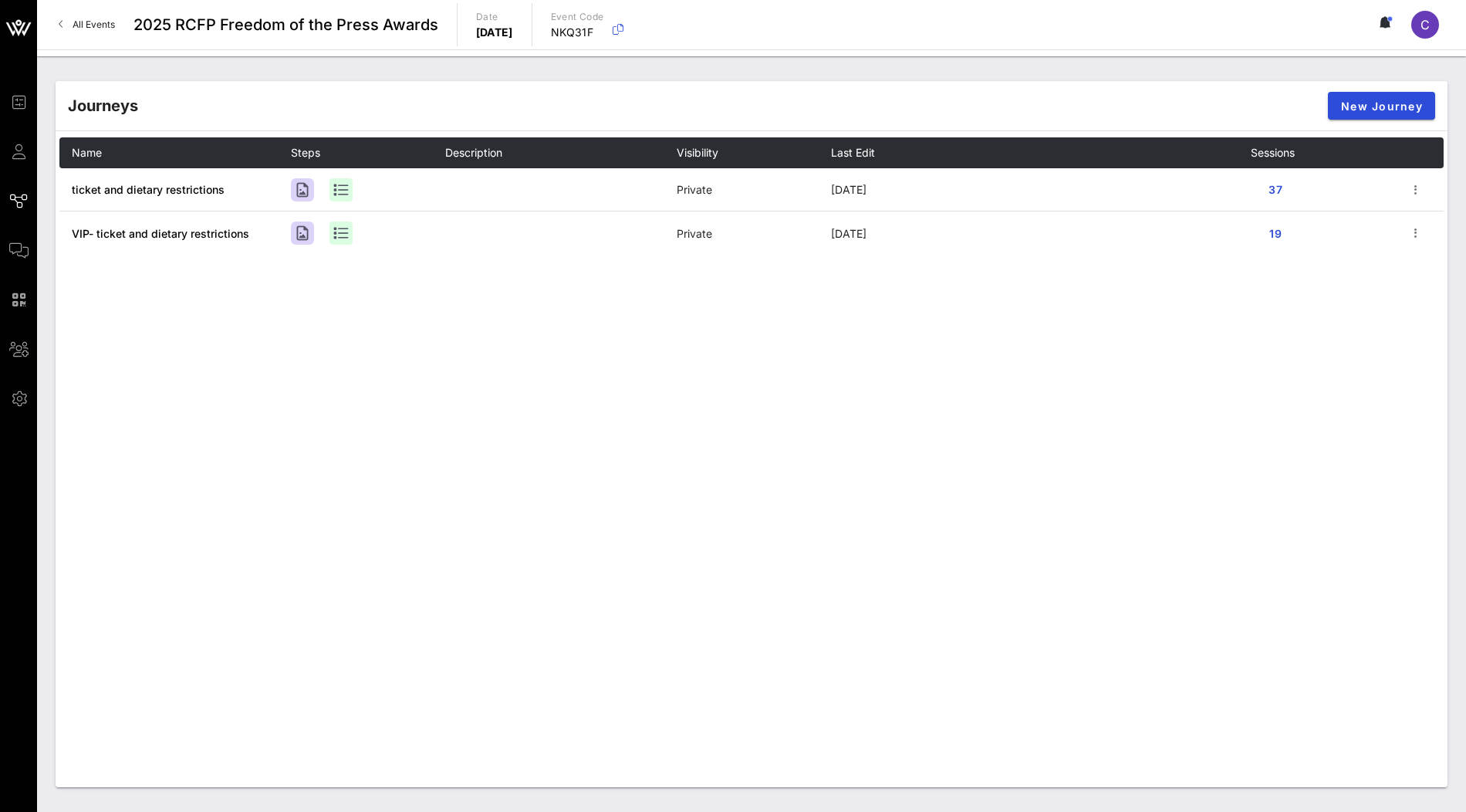 The width and height of the screenshot is (1466, 812). I want to click on span: Name, so click(86, 152).